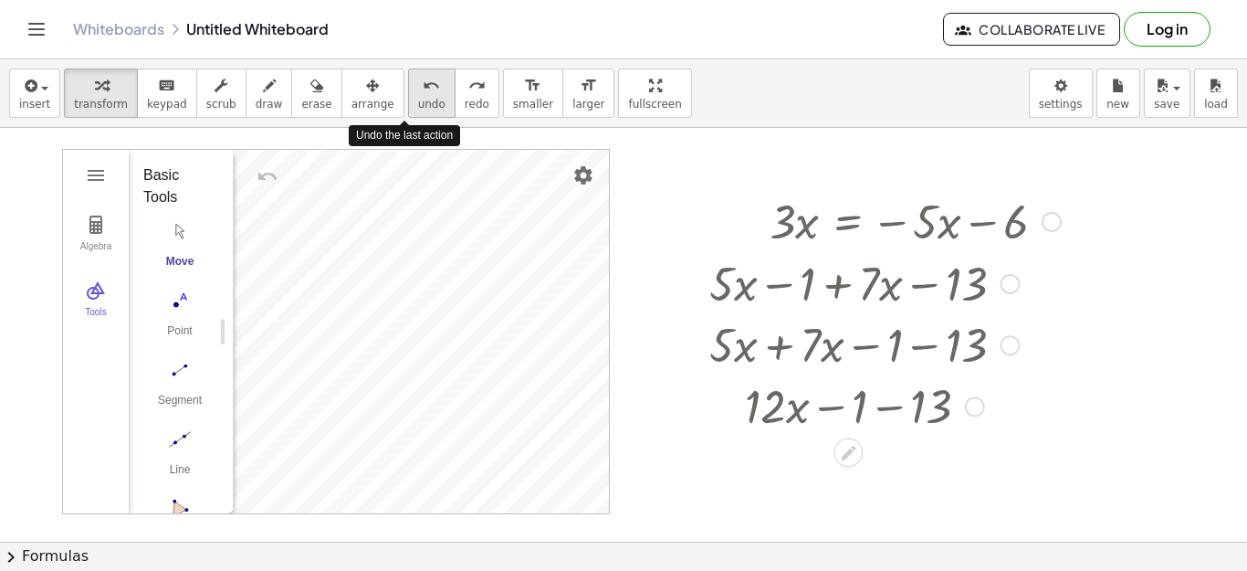  Describe the element at coordinates (180, 476) in the screenshot. I see `div: Line` at that location.